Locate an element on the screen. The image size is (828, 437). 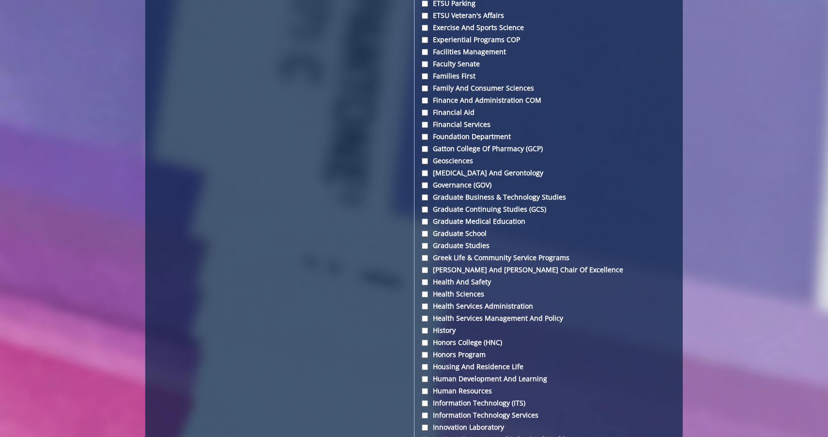
label: Experiential Programs COP is located at coordinates (548, 40).